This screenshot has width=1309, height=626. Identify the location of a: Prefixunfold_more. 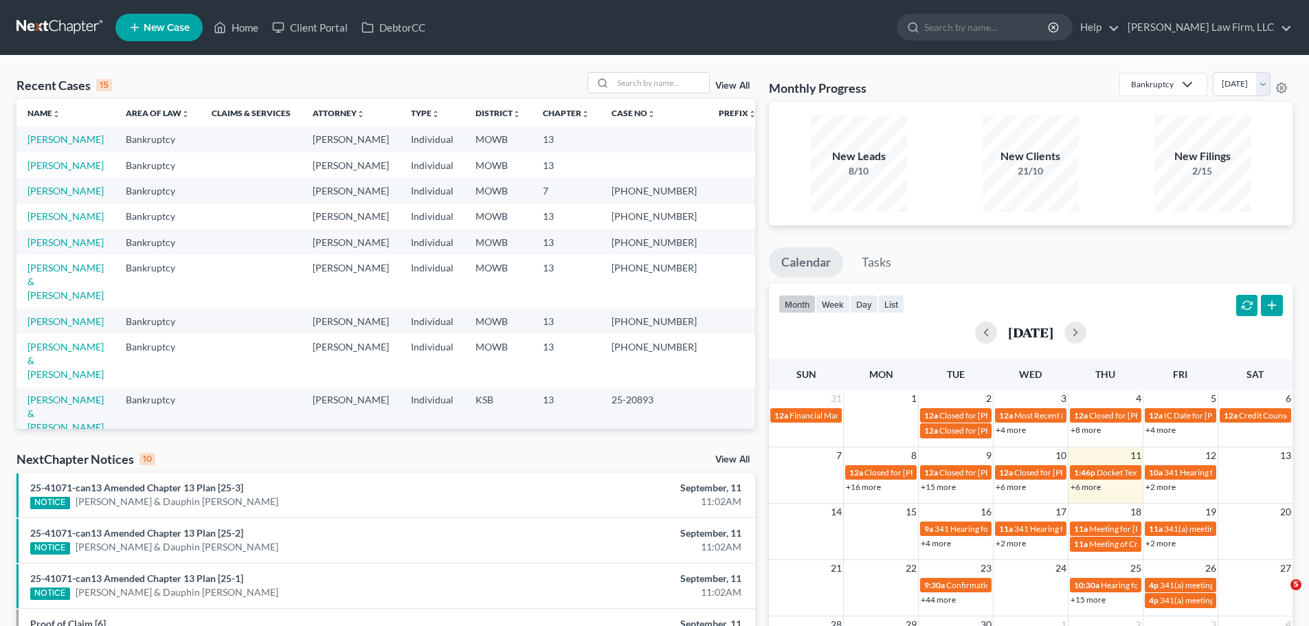
(738, 113).